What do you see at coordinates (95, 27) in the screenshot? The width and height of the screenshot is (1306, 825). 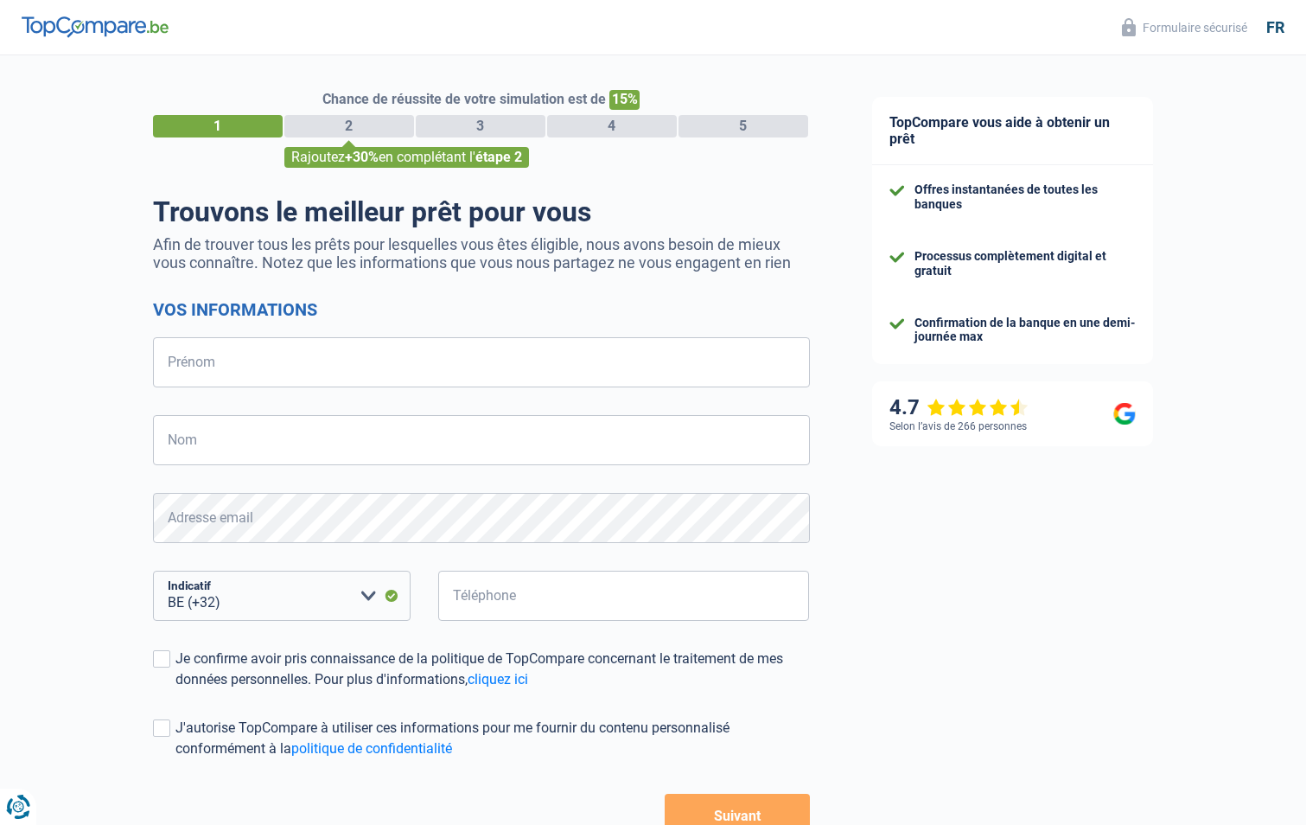 I see `img: TopCompare Logo` at bounding box center [95, 27].